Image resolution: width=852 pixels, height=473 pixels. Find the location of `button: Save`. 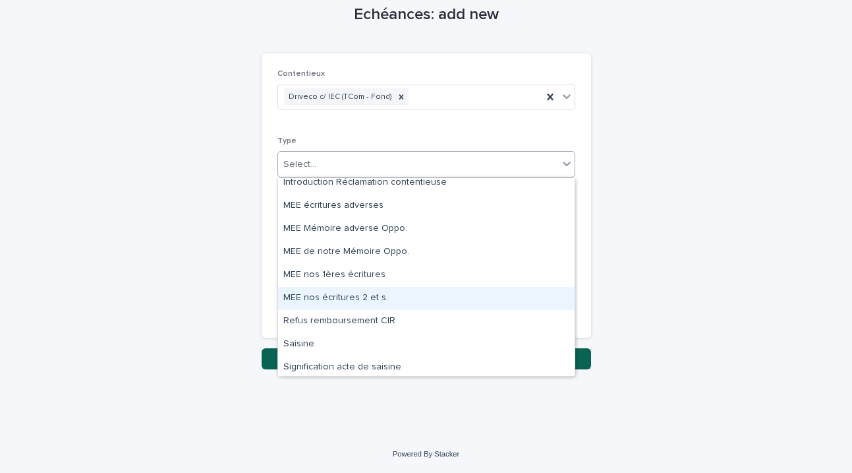

button: Save is located at coordinates (427, 359).